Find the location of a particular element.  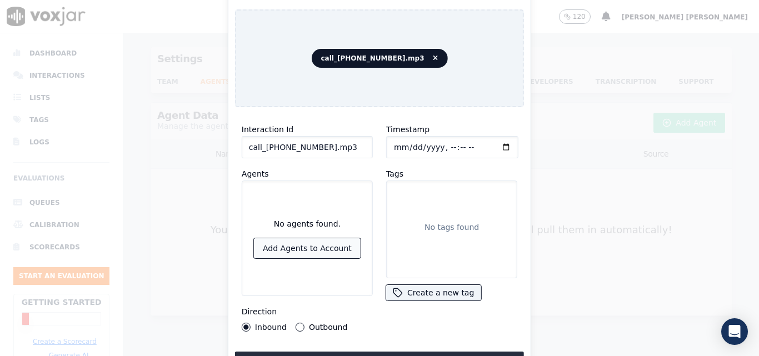

p: No tags found is located at coordinates (452, 227).